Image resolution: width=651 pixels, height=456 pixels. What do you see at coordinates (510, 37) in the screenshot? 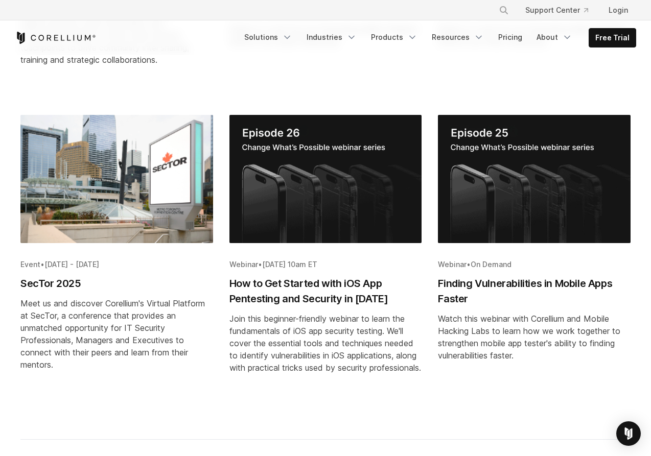
I see `a: Pricing` at bounding box center [510, 37].